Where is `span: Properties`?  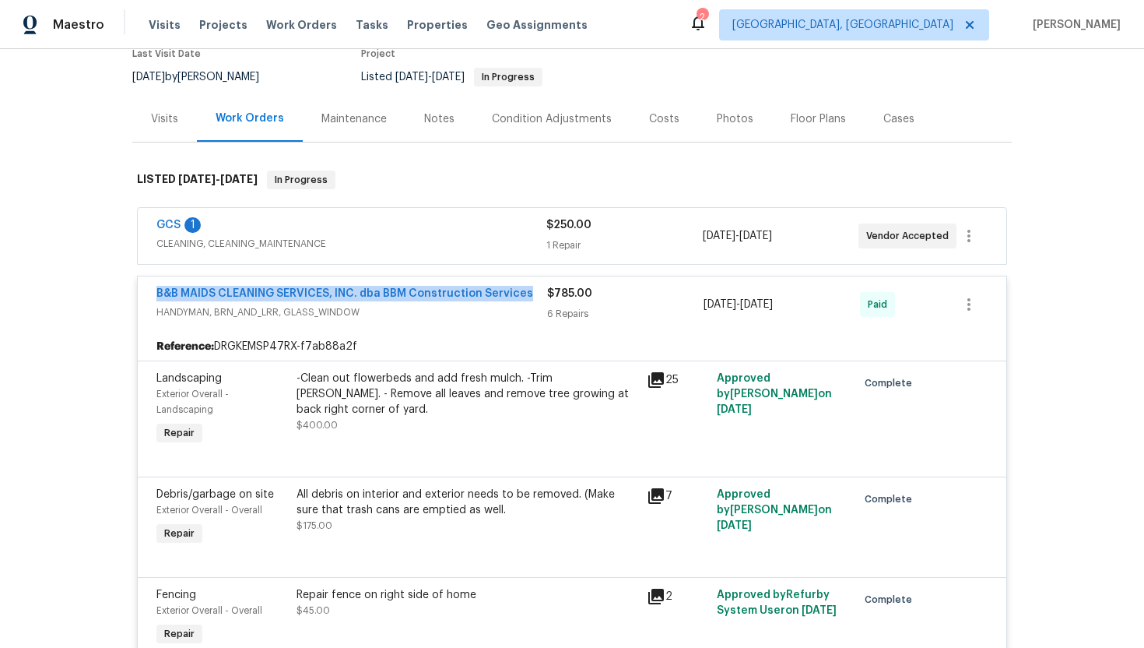
span: Properties is located at coordinates (437, 25).